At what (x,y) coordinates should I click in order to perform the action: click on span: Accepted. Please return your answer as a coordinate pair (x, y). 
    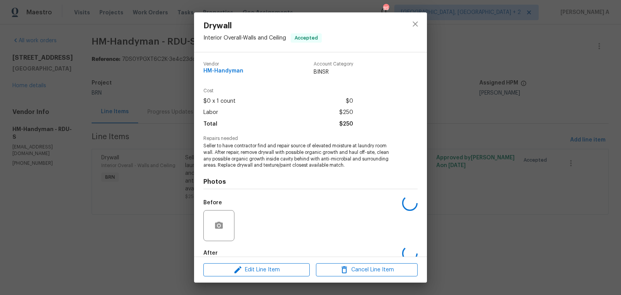
    Looking at the image, I should click on (306, 38).